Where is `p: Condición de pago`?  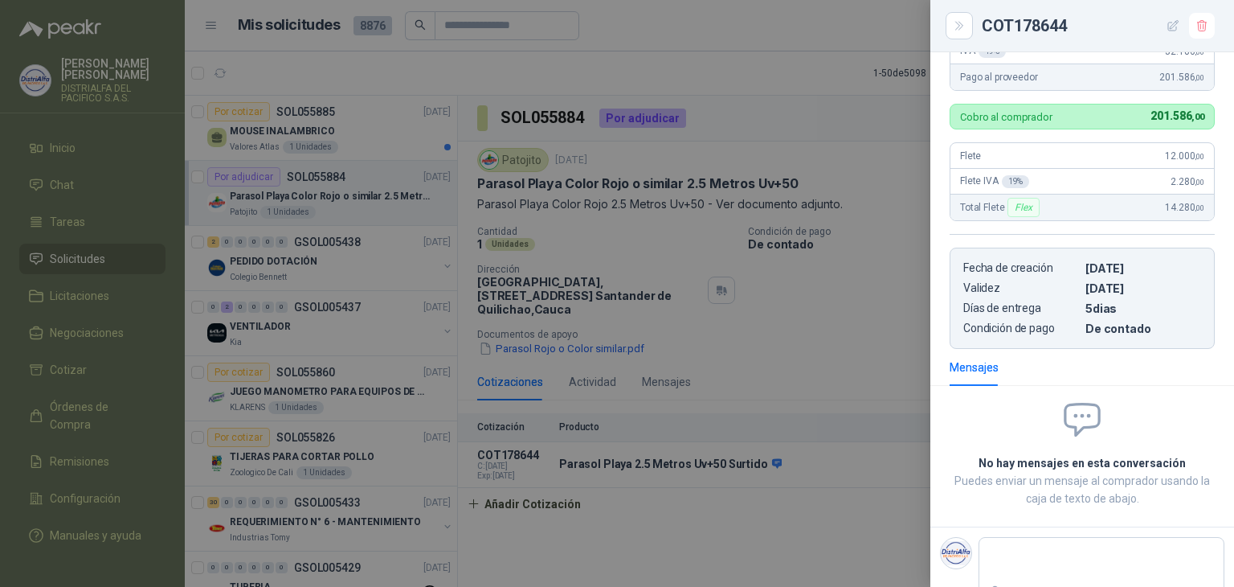
p: Condición de pago is located at coordinates (1021, 328).